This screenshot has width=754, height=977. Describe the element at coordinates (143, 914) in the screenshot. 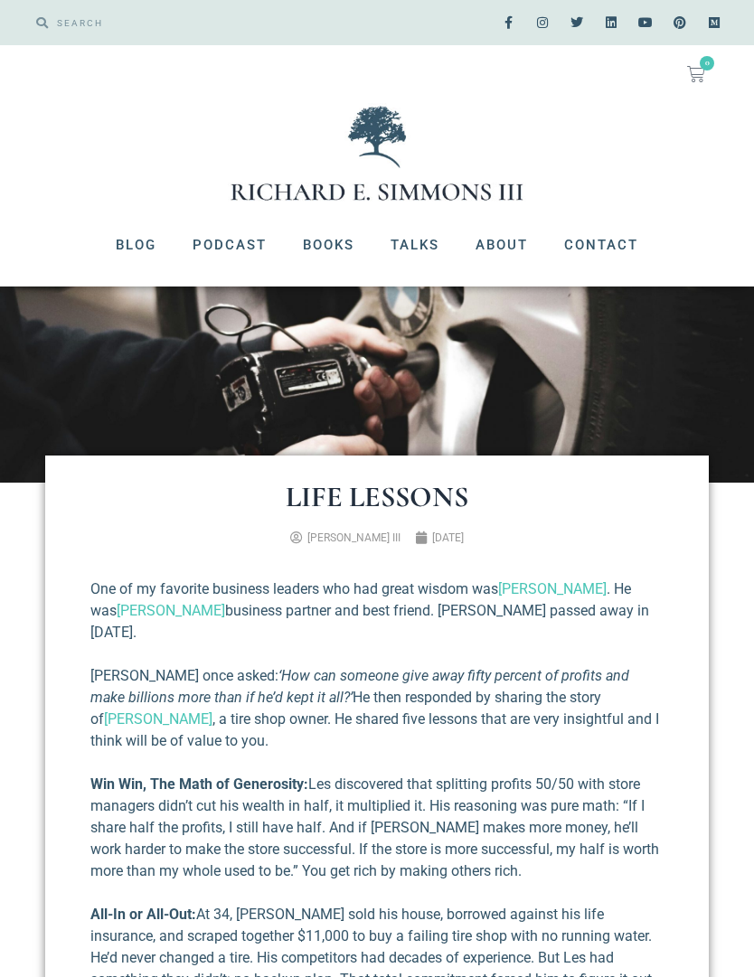

I see `strong: All-In or All-Out:` at that location.